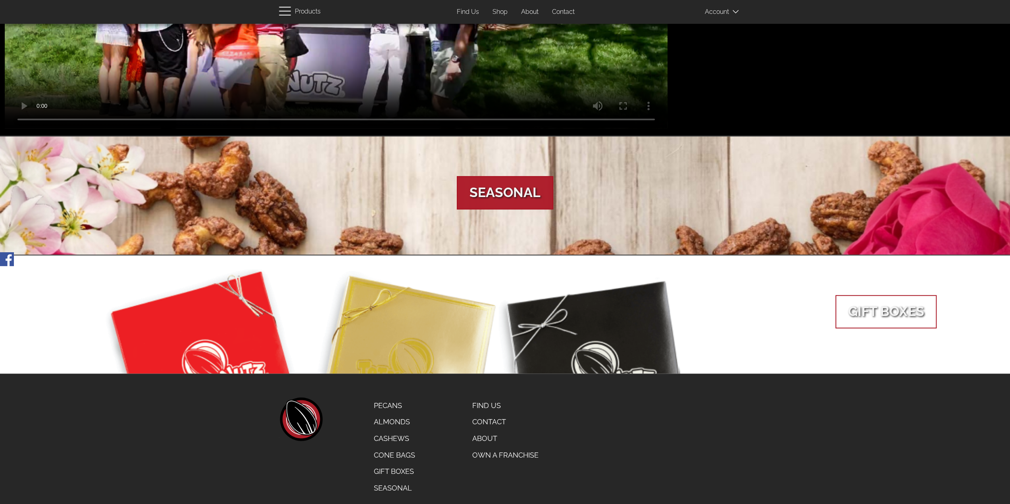 The height and width of the screenshot is (504, 1010). Describe the element at coordinates (886, 312) in the screenshot. I see `span: Gift Boxes` at that location.